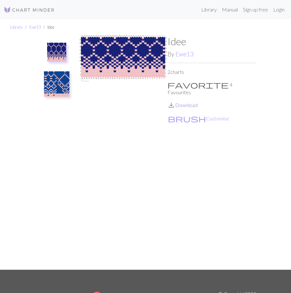  What do you see at coordinates (212, 72) in the screenshot?
I see `p: 2 charts` at bounding box center [212, 72].